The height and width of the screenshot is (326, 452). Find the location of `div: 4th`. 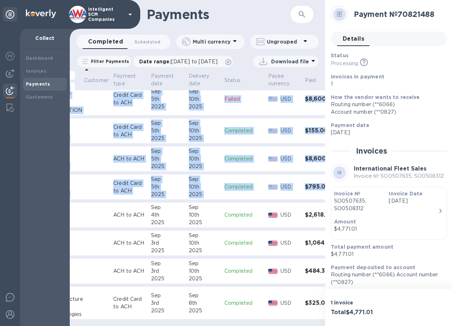

div: 4th is located at coordinates (167, 215).